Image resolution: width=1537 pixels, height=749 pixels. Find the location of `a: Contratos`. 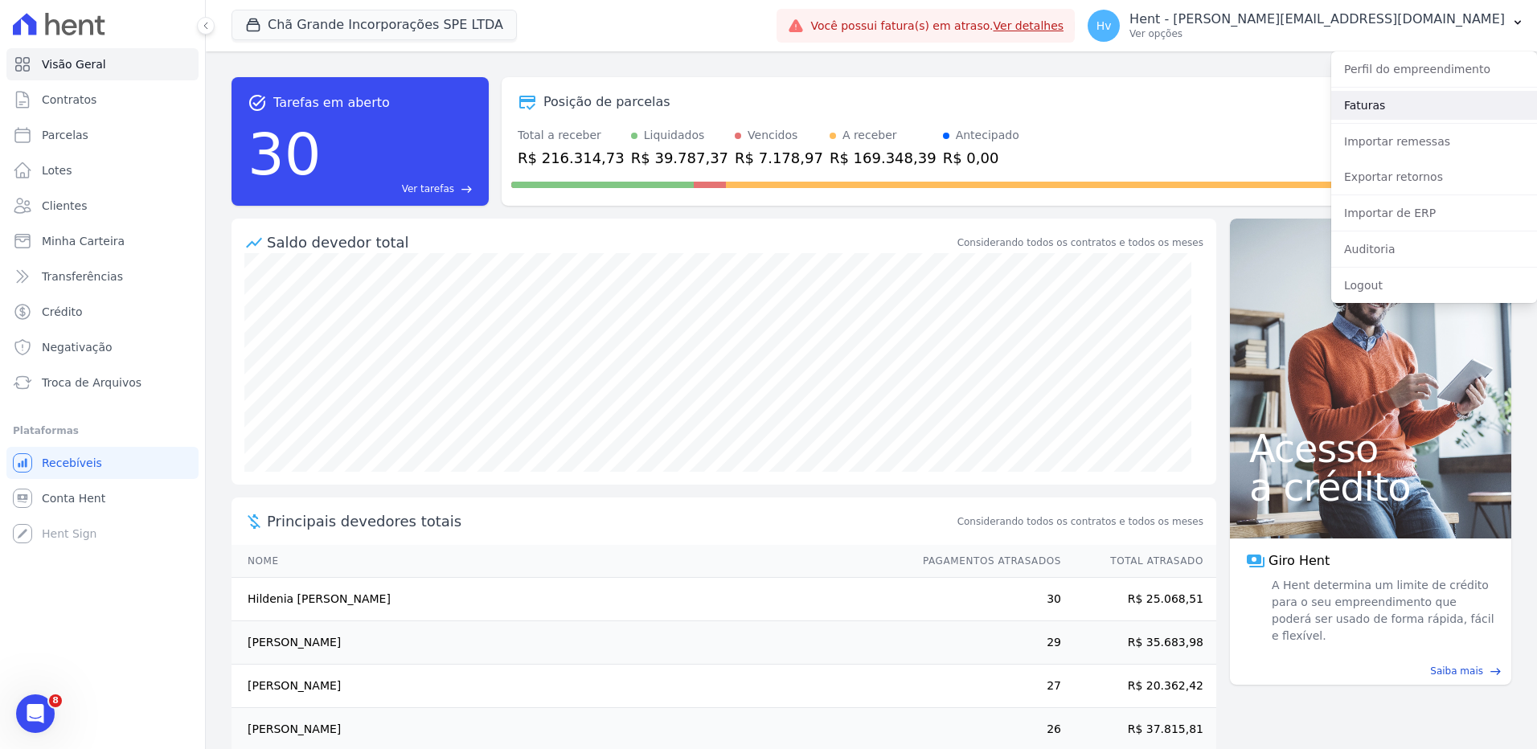

a: Contratos is located at coordinates (102, 100).